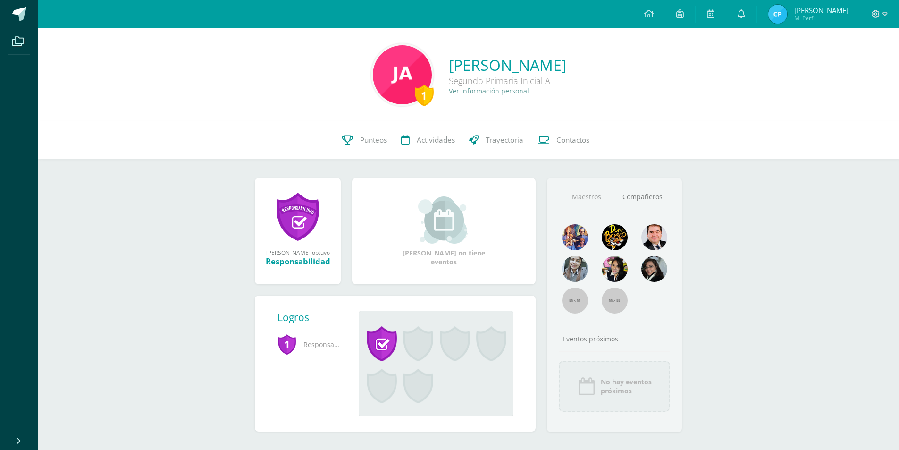 Image resolution: width=899 pixels, height=450 pixels. I want to click on img: ddcb7e3f3dd5693f9a3e043a79a89297.png, so click(614, 269).